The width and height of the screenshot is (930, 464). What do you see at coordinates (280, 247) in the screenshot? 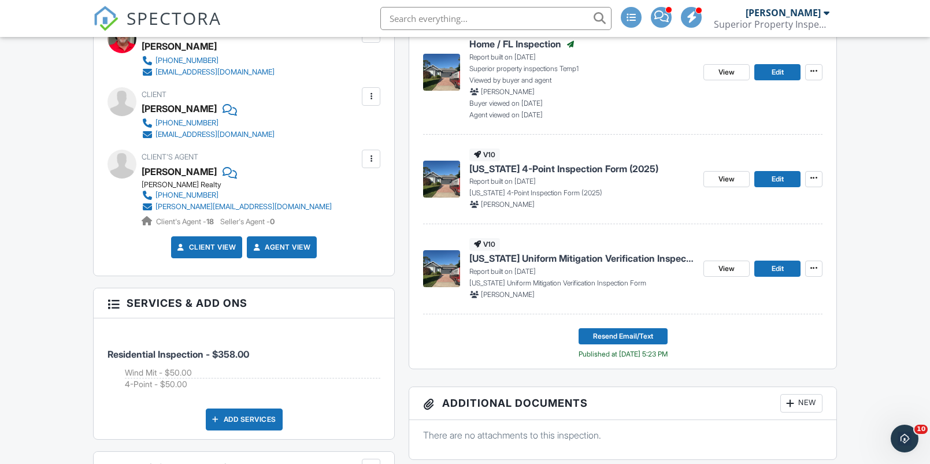
I see `a: Agent View` at bounding box center [280, 247].